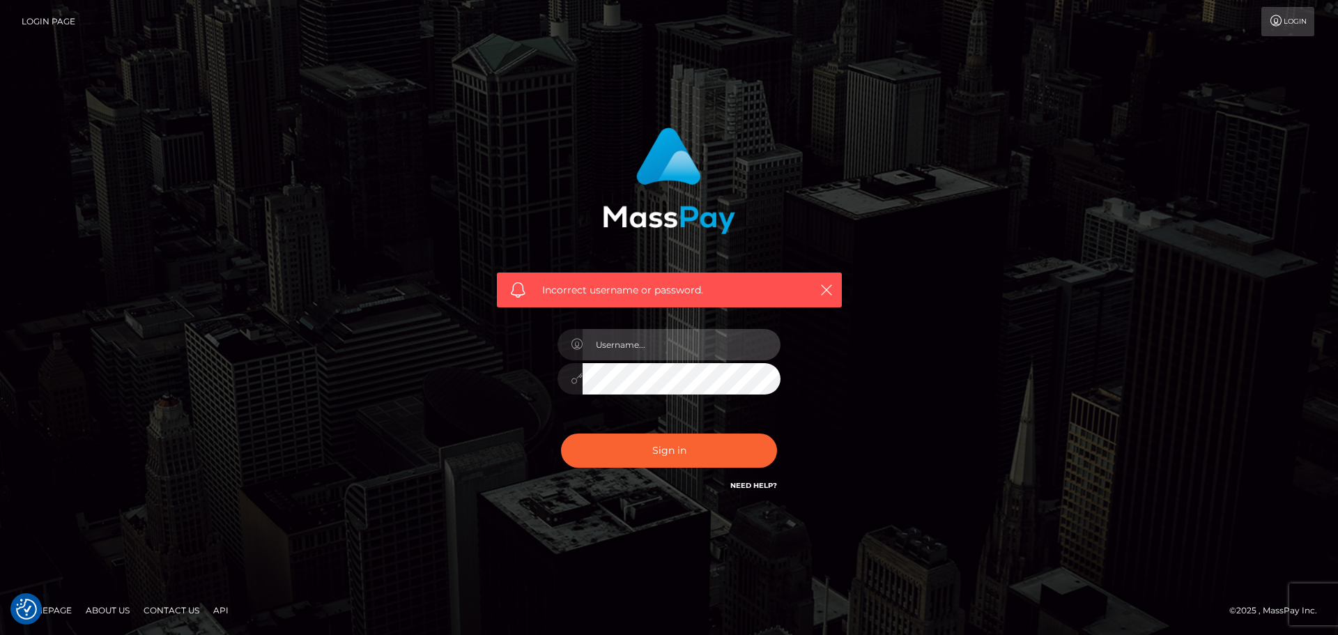  I want to click on button: Consent Preferences, so click(26, 609).